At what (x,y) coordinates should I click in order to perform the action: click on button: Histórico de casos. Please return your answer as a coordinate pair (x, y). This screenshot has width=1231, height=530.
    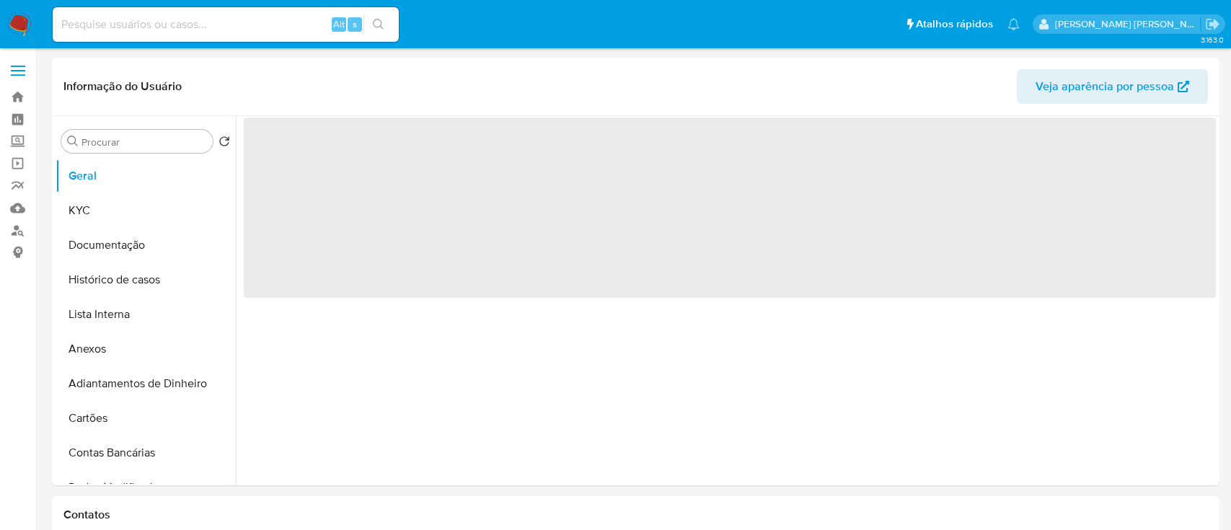
    Looking at the image, I should click on (146, 280).